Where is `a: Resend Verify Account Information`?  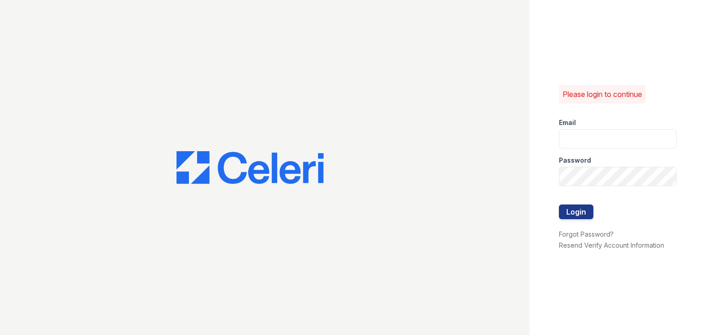
a: Resend Verify Account Information is located at coordinates (611, 245).